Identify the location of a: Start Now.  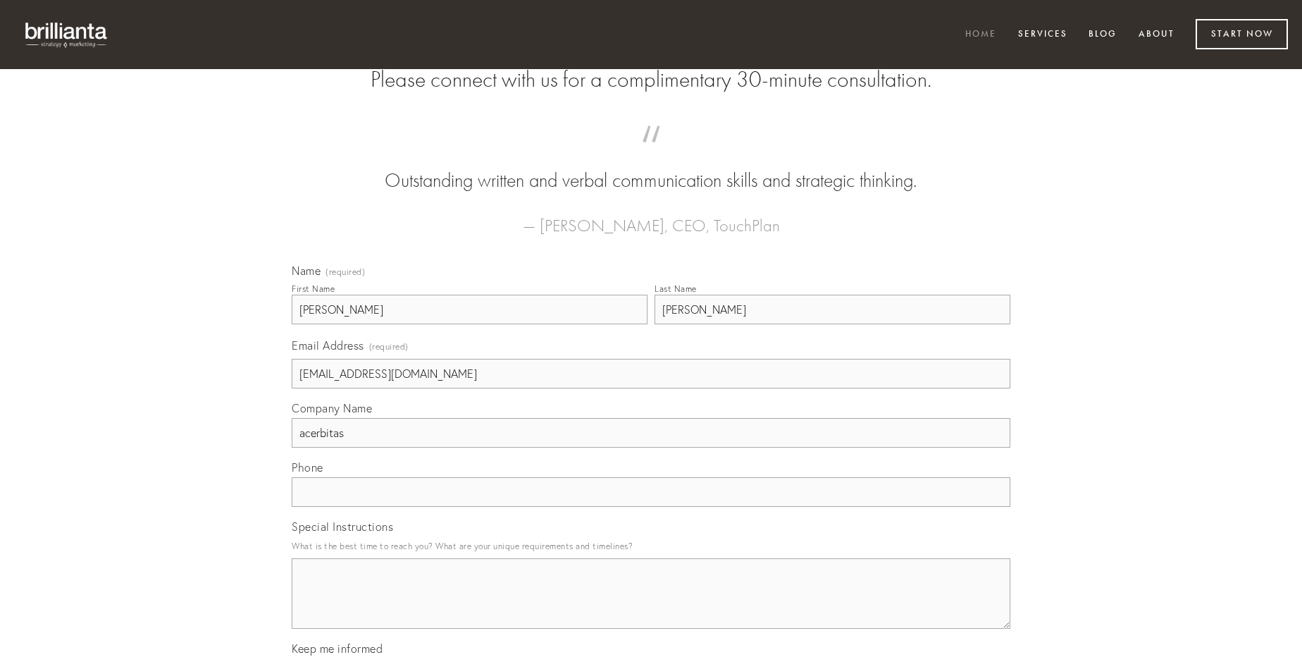
(1241, 34).